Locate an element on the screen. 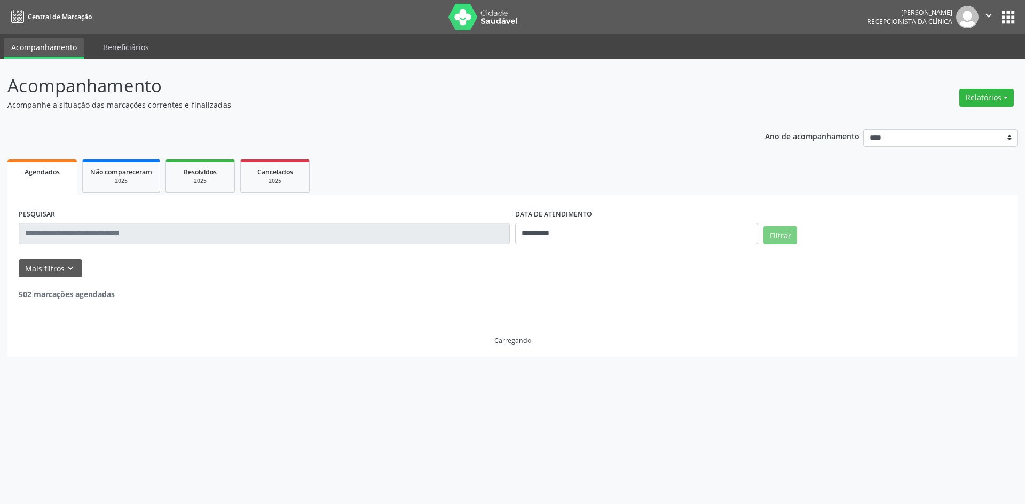 The width and height of the screenshot is (1025, 504). button: Filtrar is located at coordinates (780, 235).